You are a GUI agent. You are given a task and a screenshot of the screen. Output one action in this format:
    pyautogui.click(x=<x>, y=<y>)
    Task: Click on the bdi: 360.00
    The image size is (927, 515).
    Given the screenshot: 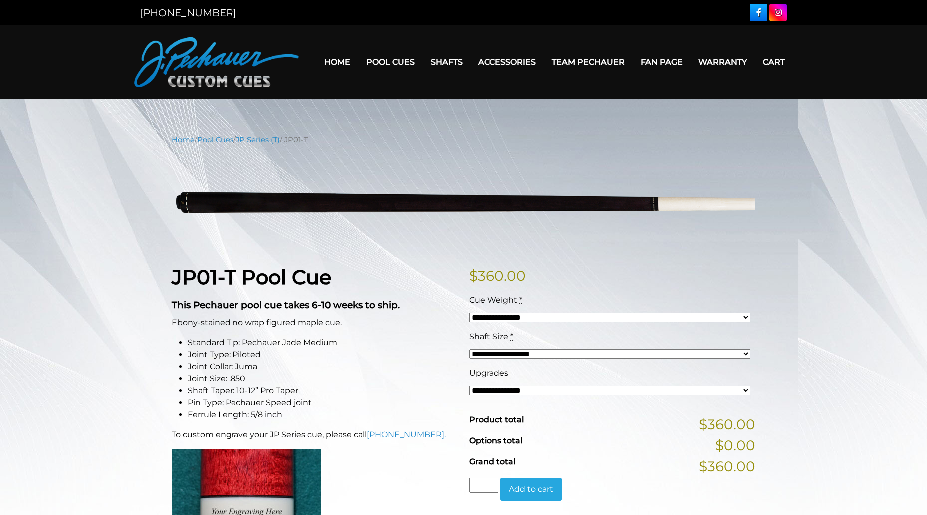 What is the action you would take?
    pyautogui.click(x=497, y=276)
    